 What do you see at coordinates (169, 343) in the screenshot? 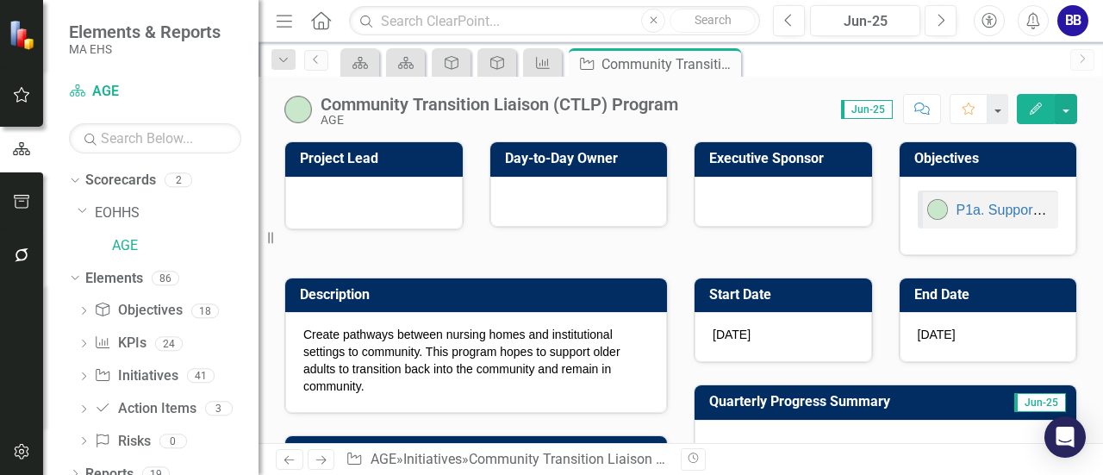
I see `div: 24` at bounding box center [169, 343].